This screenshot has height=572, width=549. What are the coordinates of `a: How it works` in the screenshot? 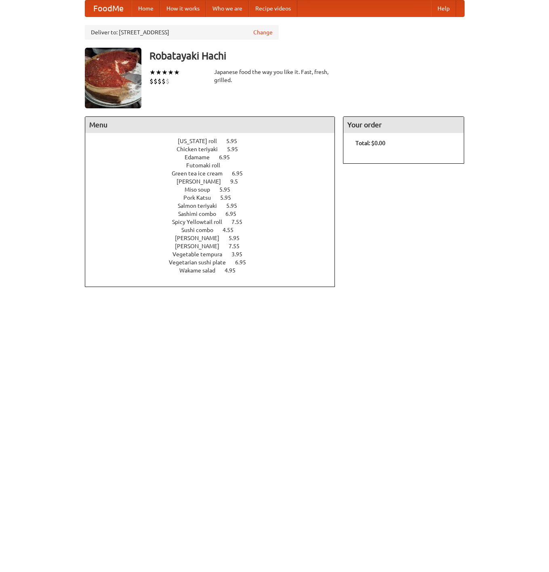 It's located at (183, 8).